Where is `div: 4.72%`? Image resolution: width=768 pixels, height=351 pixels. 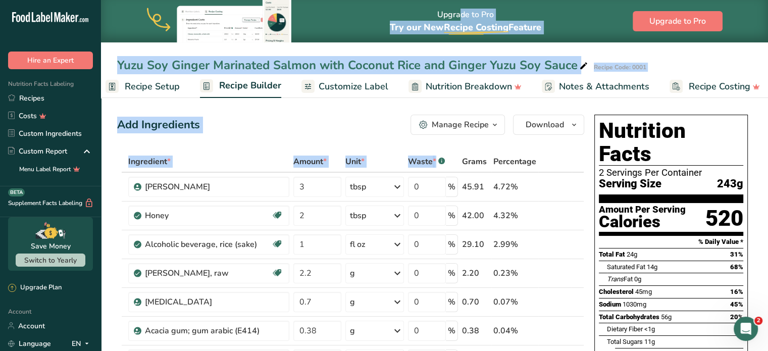
div: 4.72% is located at coordinates (515, 187).